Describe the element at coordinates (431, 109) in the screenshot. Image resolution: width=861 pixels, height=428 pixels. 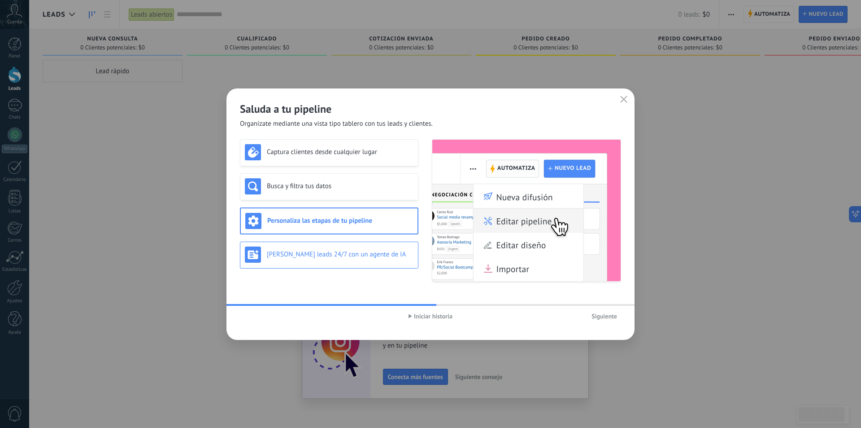
I see `h2: Saluda a tu pipeline` at that location.